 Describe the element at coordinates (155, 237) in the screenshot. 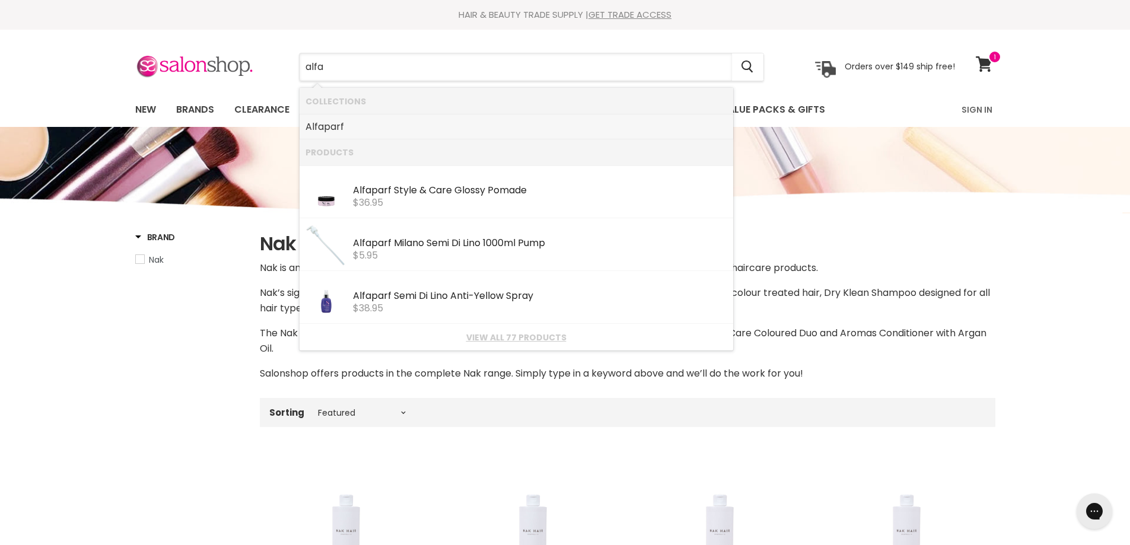

I see `h3: Brand` at that location.